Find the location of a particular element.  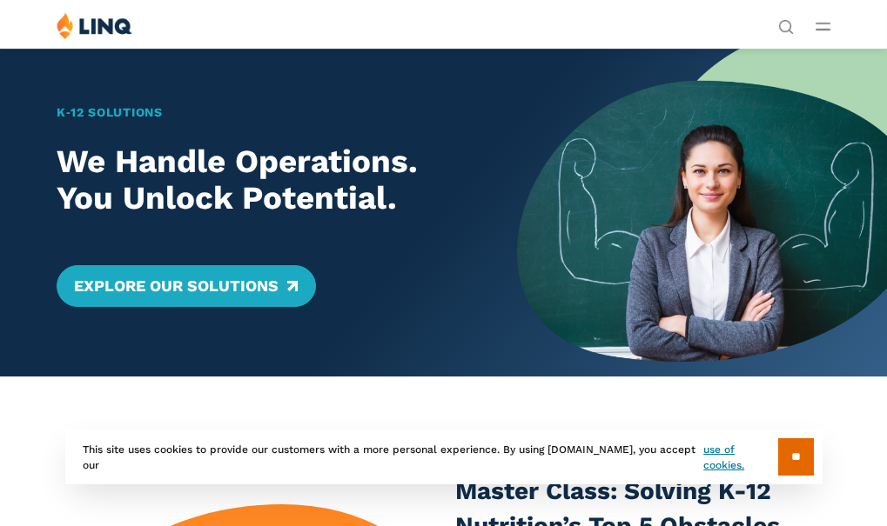

div: This site uses cookies to provide our customers with a more personal experience. By using [DOMAIN... is located at coordinates (444, 457).